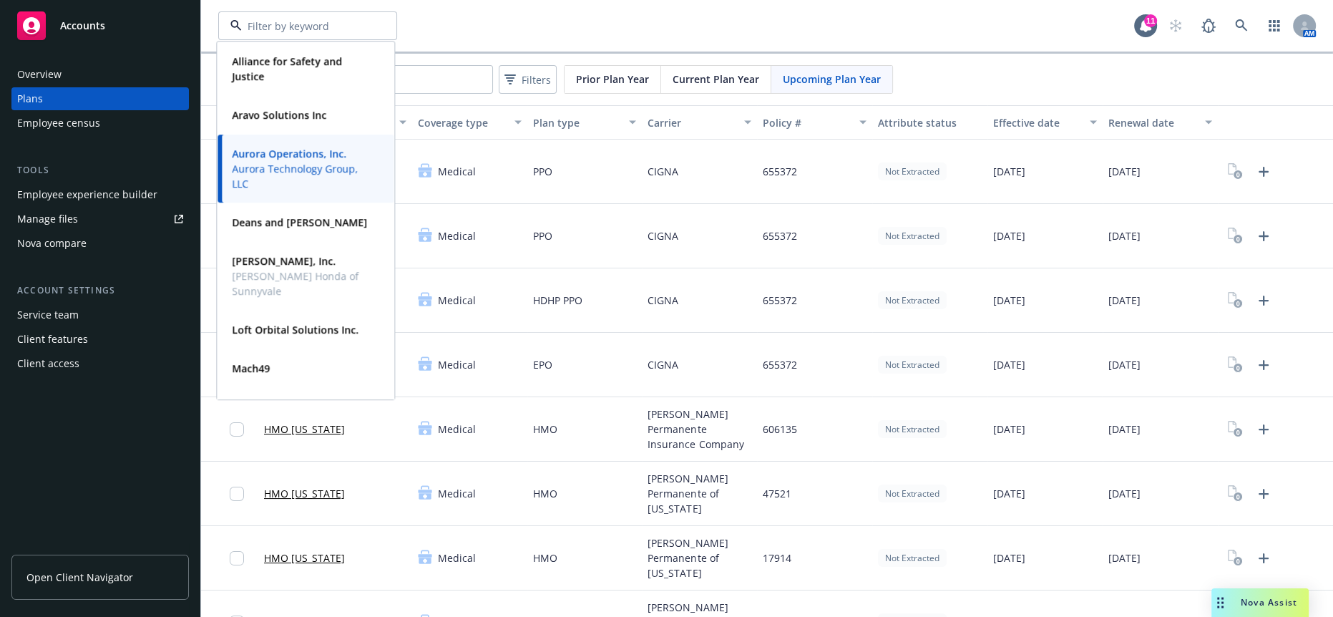 The width and height of the screenshot is (1333, 617). I want to click on a: Accounts, so click(100, 26).